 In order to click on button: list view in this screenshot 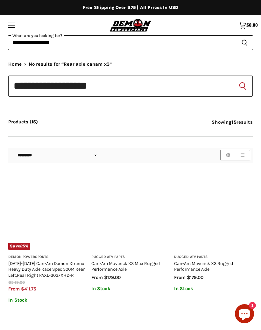, I will do `click(243, 155)`.